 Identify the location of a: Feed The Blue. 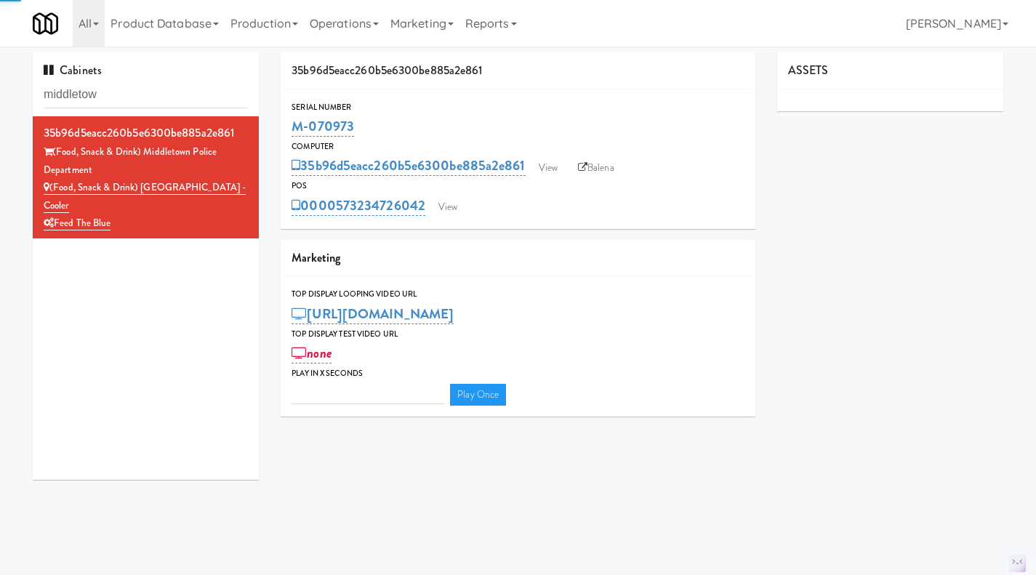
(77, 223).